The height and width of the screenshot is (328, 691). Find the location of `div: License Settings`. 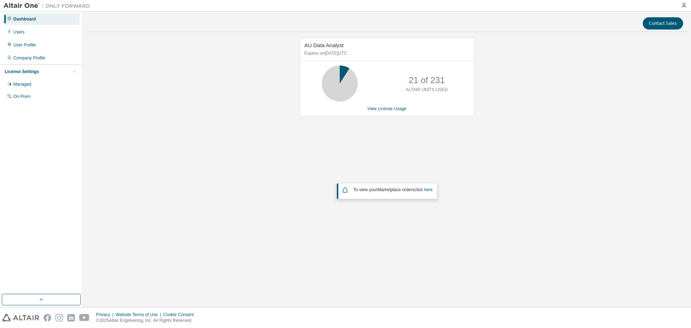

div: License Settings is located at coordinates (22, 72).